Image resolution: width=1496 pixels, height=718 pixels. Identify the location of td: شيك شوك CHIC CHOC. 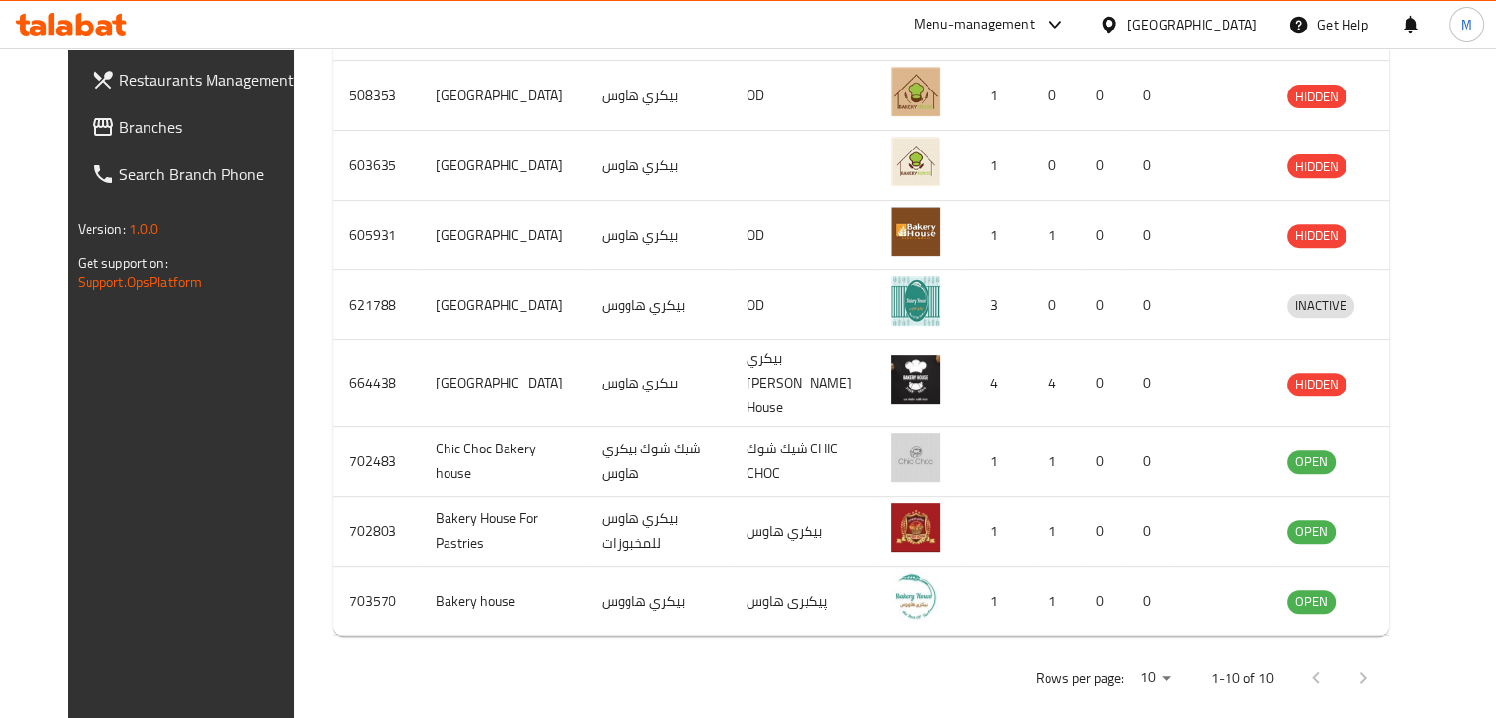
(803, 461).